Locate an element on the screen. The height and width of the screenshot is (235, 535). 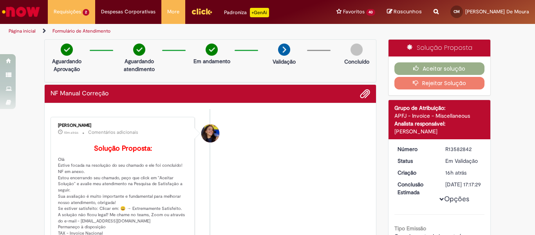
button: Aceitar solução is located at coordinates (440, 69).